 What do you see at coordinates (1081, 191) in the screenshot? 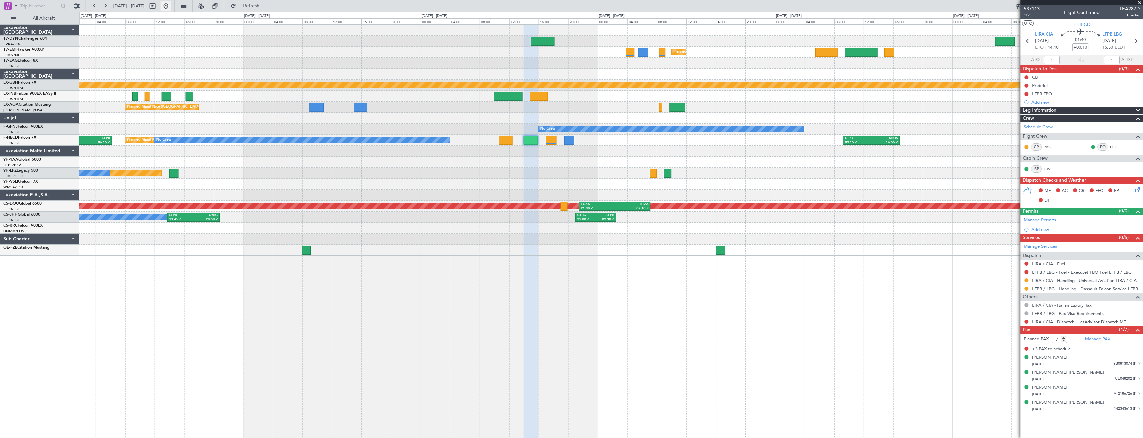
I see `span: CR` at bounding box center [1081, 191].